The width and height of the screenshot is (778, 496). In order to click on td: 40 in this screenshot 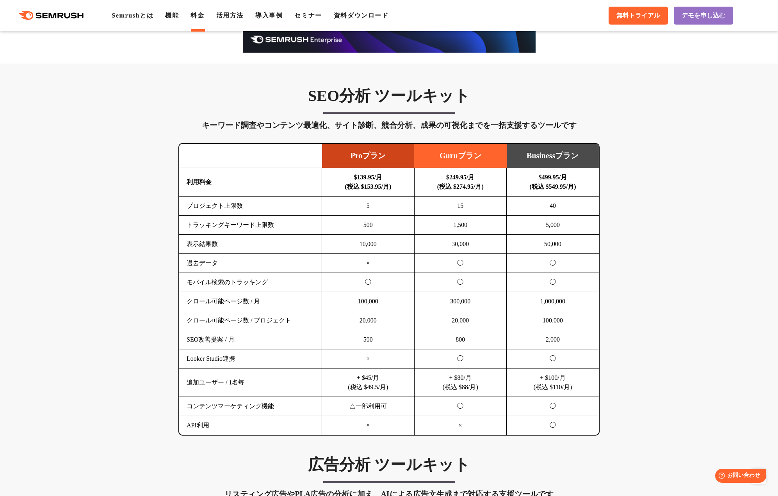, I will do `click(553, 206)`.